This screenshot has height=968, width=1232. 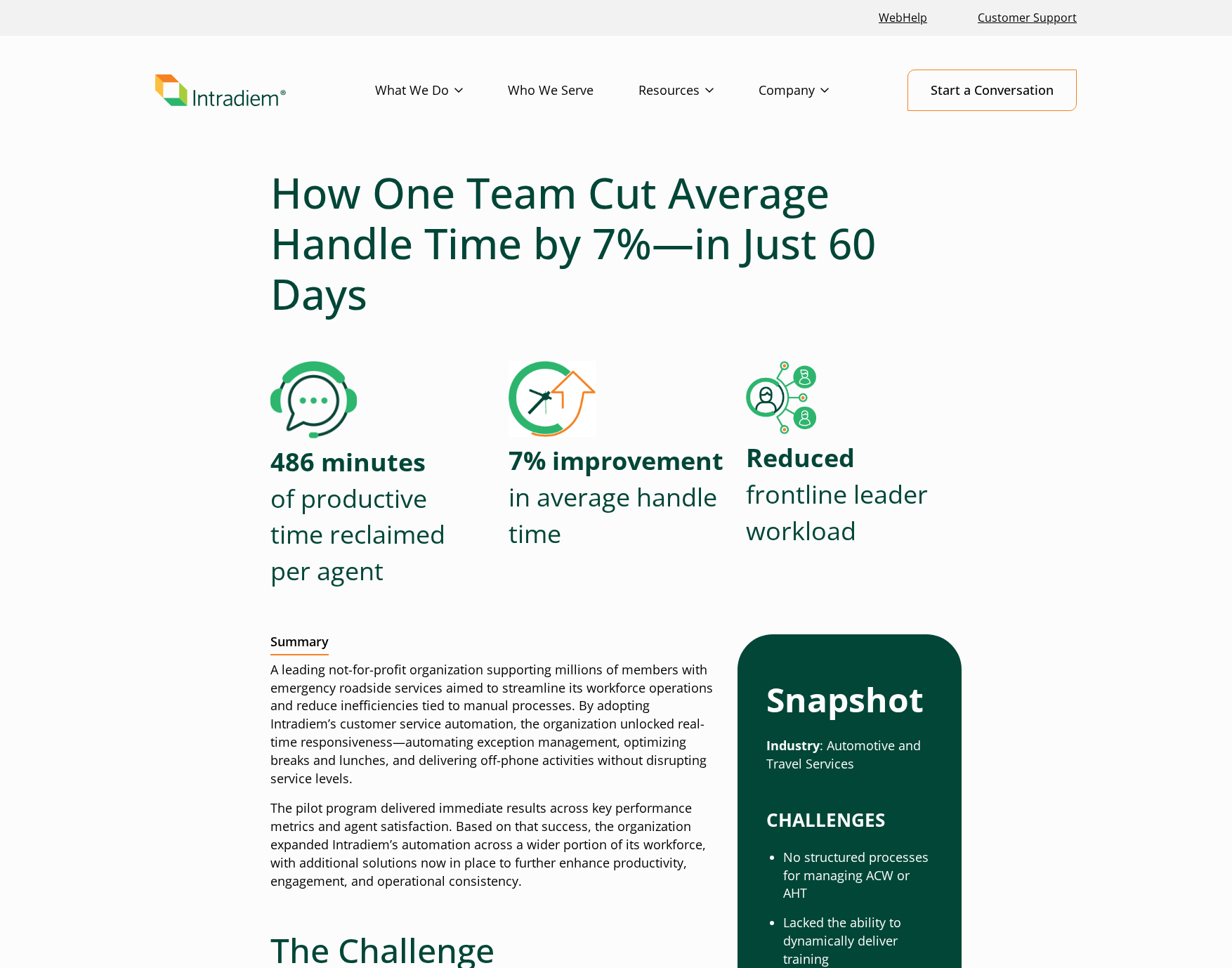 What do you see at coordinates (493, 845) in the screenshot?
I see `p: The pilot program delivered immediate results across key performance metrics and agent satisfacti...` at bounding box center [493, 845].